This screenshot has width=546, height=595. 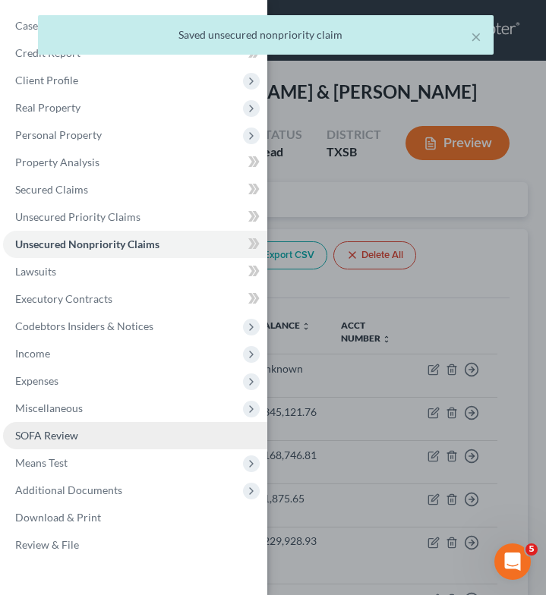 I want to click on span: Expenses, so click(x=36, y=380).